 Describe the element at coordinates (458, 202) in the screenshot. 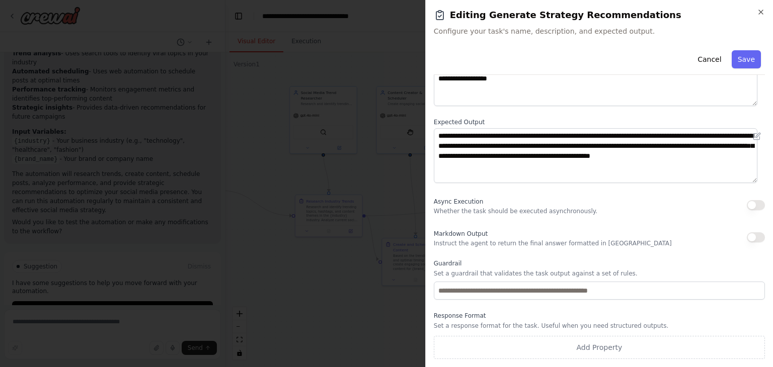

I see `span: Async Execution` at that location.